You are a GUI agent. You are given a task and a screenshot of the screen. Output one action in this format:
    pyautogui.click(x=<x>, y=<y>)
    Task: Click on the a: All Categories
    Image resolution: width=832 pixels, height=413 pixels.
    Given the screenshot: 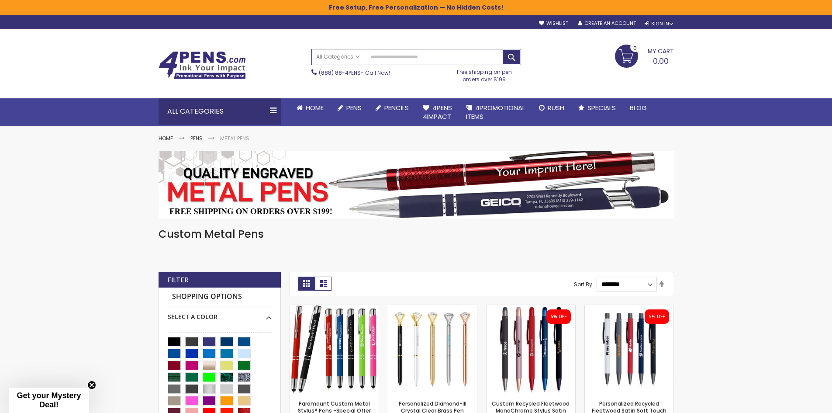 What is the action you would take?
    pyautogui.click(x=338, y=56)
    